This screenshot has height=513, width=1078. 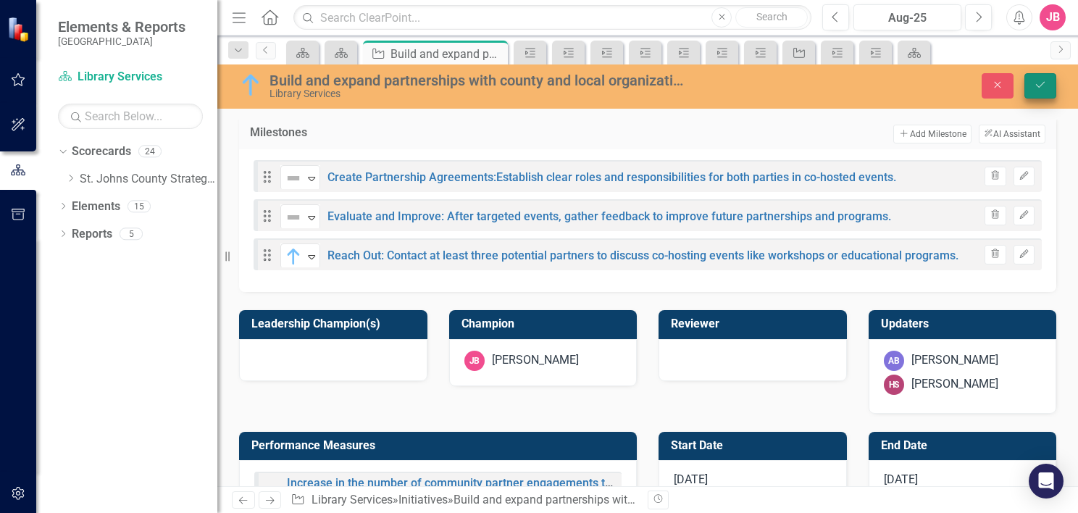 What do you see at coordinates (96, 206) in the screenshot?
I see `a: Elements` at bounding box center [96, 206].